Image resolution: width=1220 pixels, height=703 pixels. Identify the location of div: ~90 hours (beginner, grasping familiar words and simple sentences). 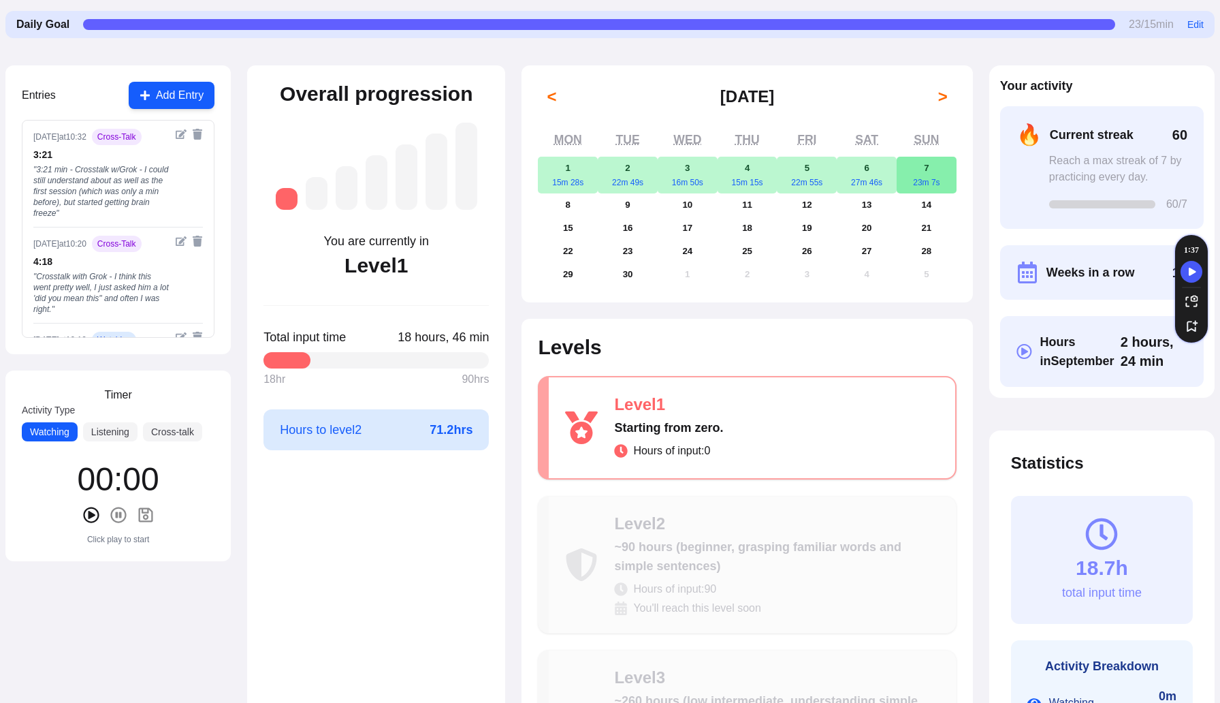
(776, 556).